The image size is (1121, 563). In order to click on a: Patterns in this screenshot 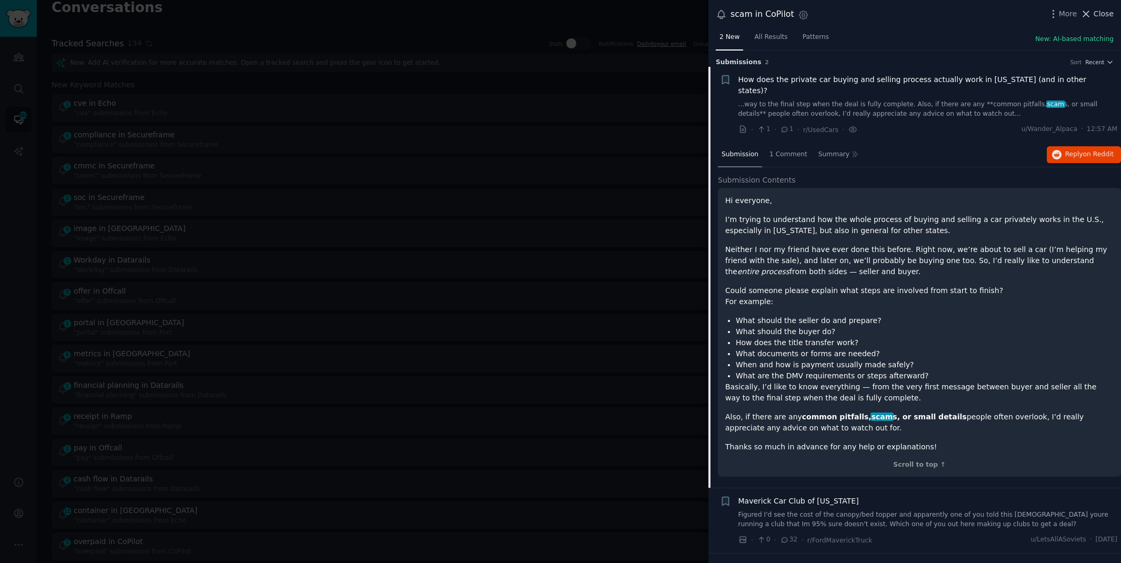, I will do `click(816, 39)`.